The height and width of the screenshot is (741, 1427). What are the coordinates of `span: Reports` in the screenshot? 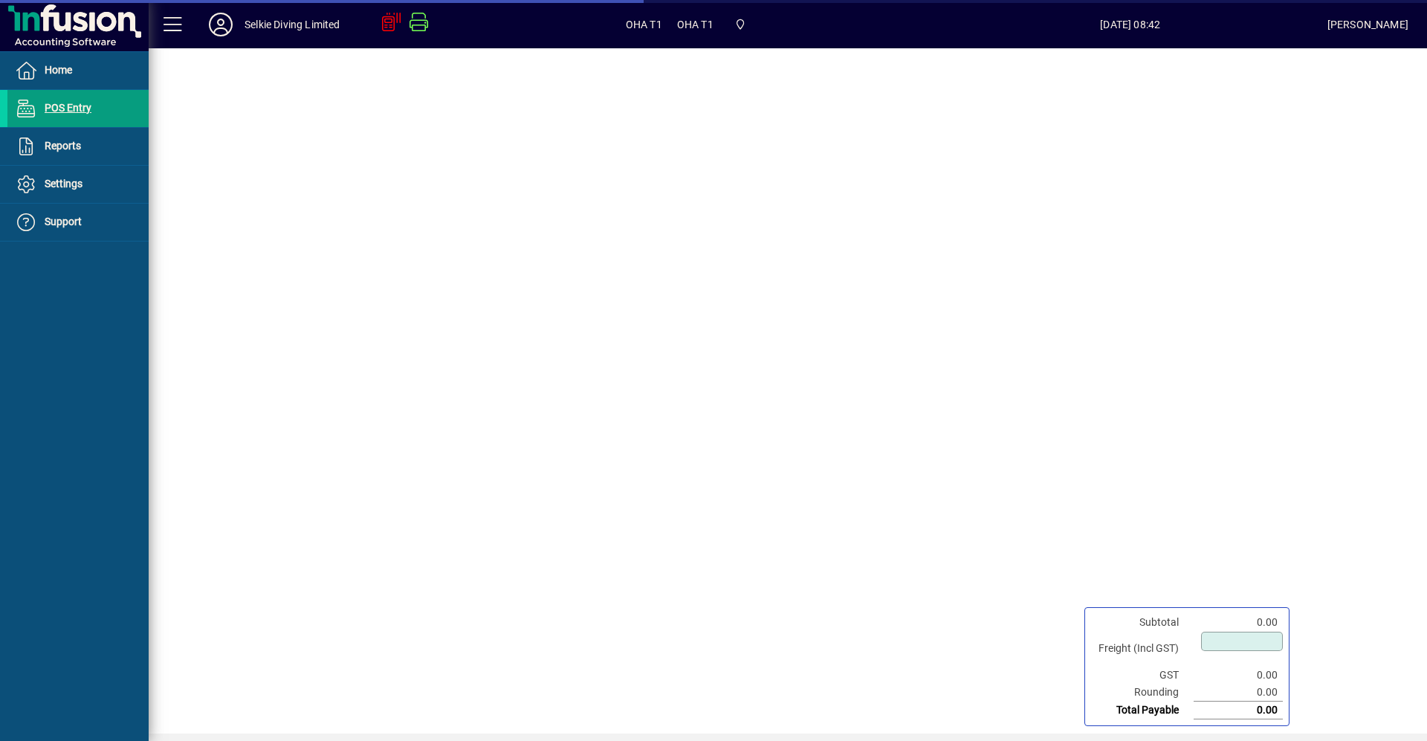 It's located at (62, 146).